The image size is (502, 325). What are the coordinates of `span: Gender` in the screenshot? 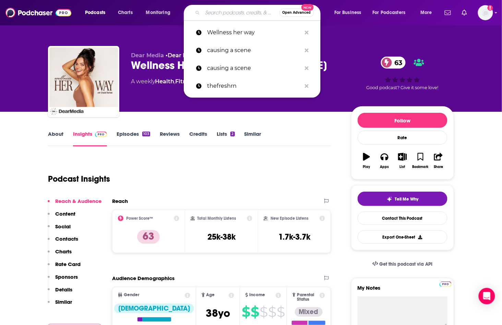 It's located at (131, 295).